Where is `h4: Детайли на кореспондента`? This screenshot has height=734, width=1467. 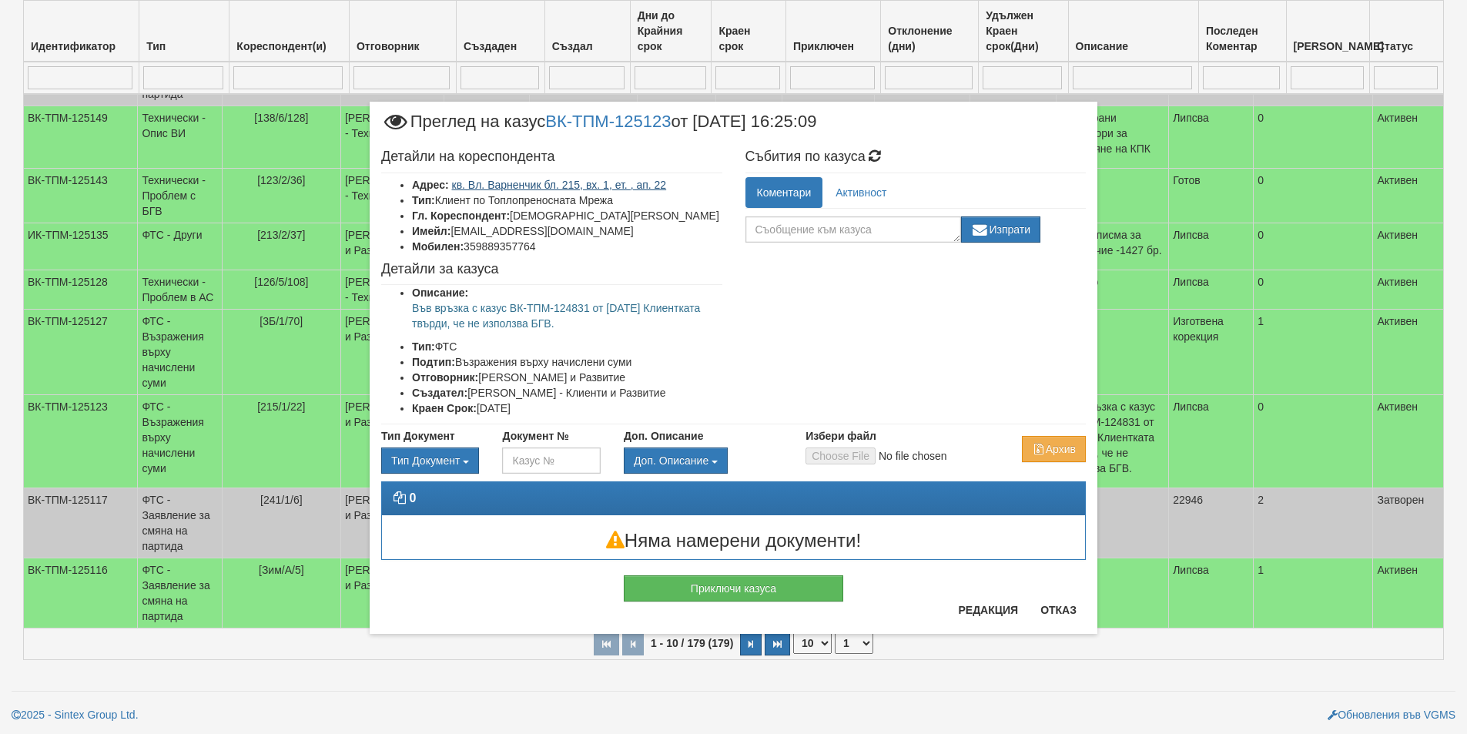
h4: Детайли на кореспондента is located at coordinates (551, 157).